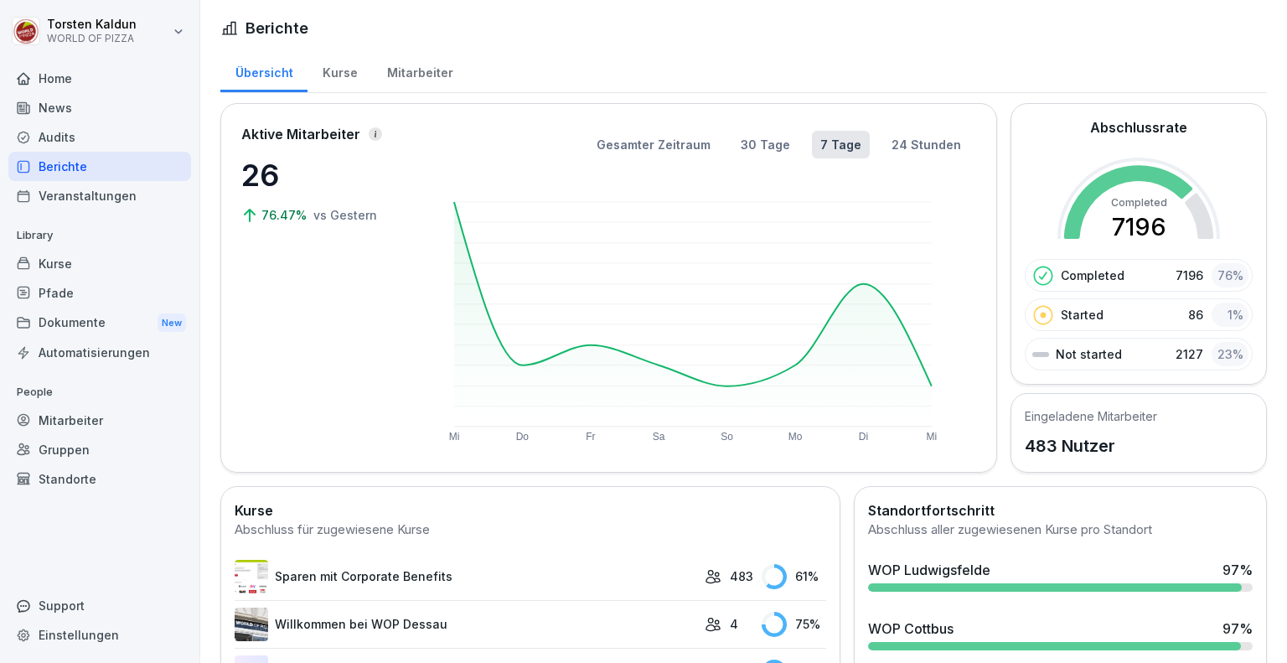 The image size is (1287, 663). Describe the element at coordinates (345, 215) in the screenshot. I see `p: vs Gestern` at that location.